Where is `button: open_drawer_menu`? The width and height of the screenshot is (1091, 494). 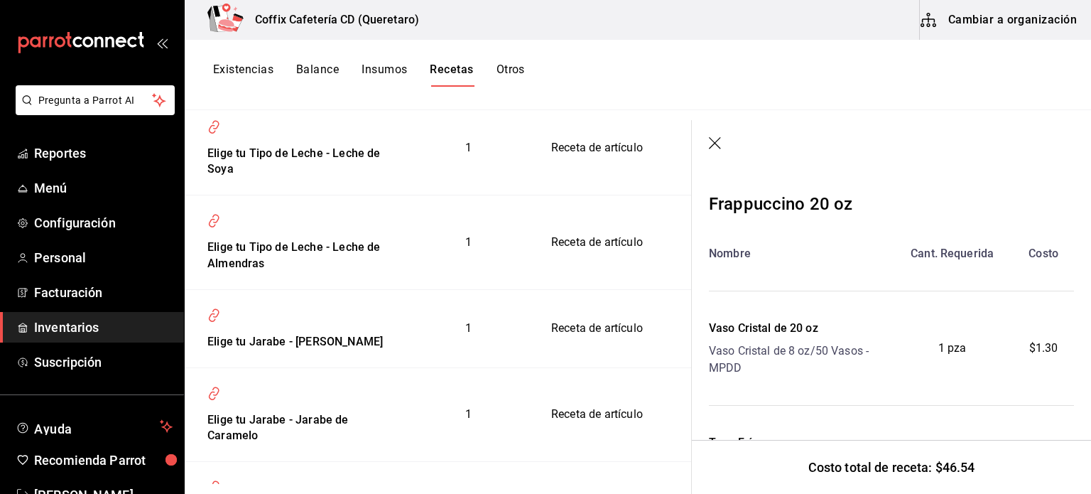 button: open_drawer_menu is located at coordinates (162, 43).